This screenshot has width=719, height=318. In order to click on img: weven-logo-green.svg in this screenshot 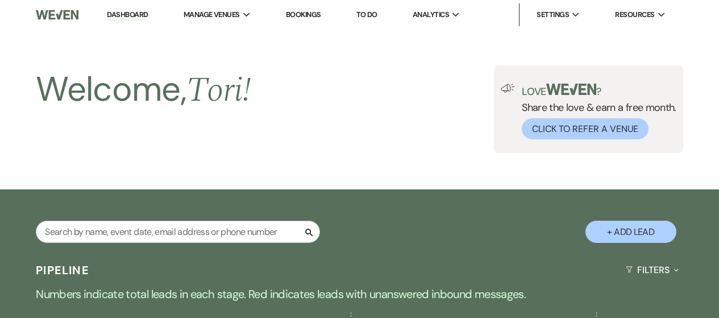, I will do `click(571, 89)`.